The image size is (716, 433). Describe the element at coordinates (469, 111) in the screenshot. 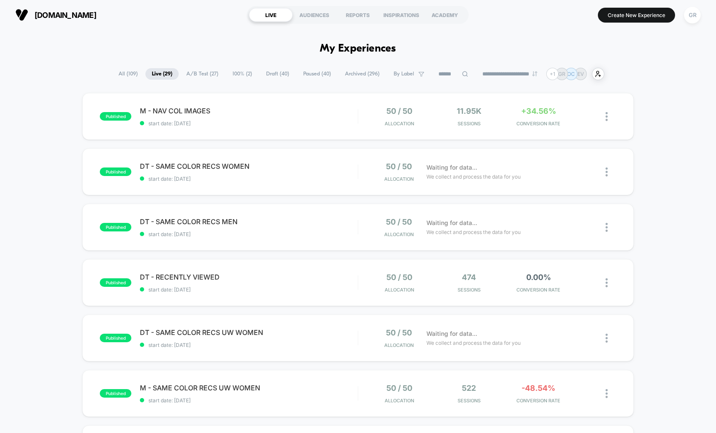

I see `span: 11.95k` at that location.